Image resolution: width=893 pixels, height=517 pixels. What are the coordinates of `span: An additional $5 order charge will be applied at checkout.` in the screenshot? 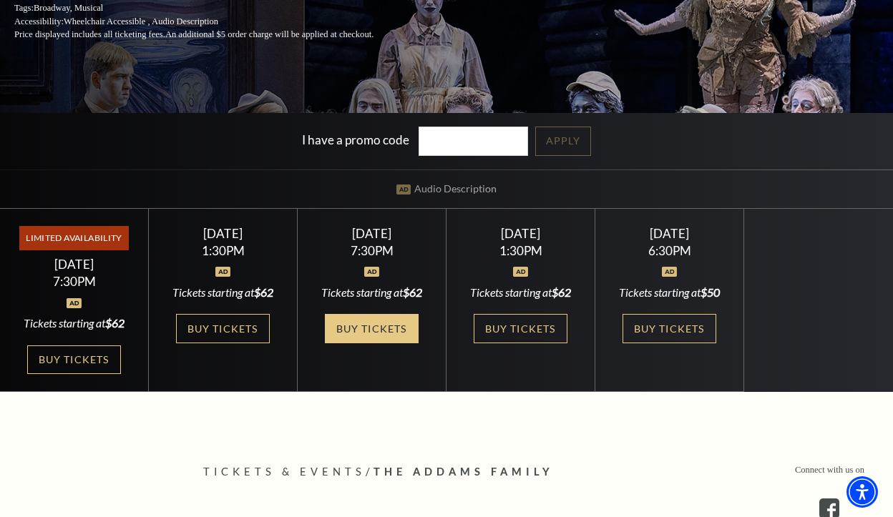 It's located at (269, 34).